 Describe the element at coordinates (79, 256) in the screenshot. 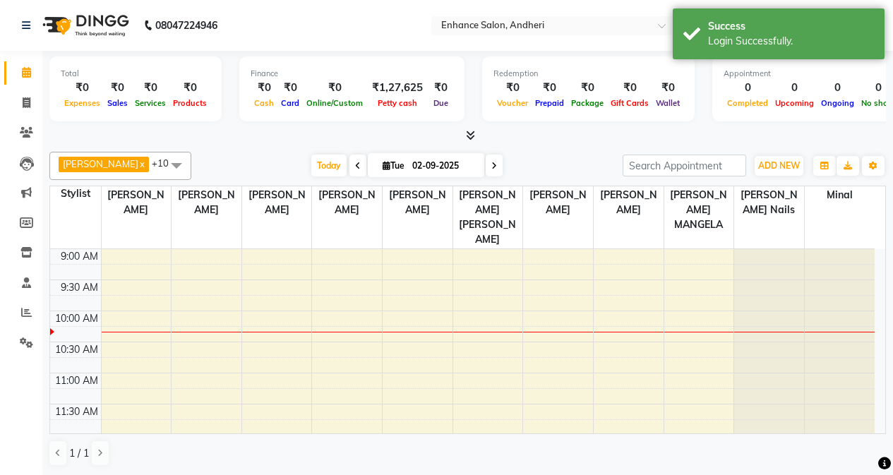

I see `div: 9:00 AM` at that location.